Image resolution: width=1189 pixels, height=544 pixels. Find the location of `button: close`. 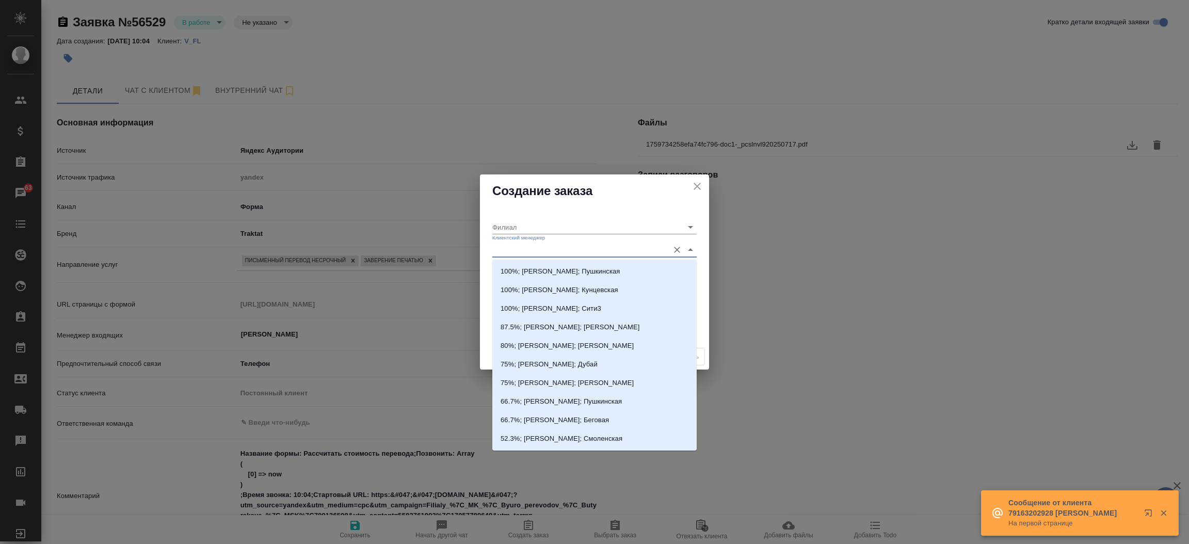

button: close is located at coordinates (697, 186).